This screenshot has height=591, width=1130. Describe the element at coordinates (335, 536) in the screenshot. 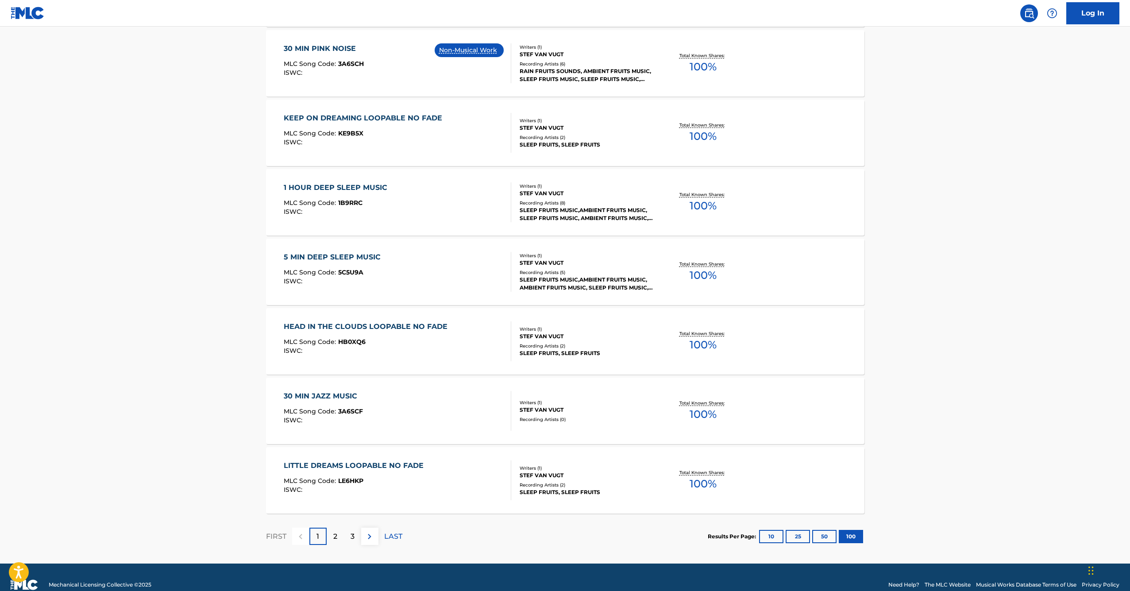

I see `p: 2` at that location.